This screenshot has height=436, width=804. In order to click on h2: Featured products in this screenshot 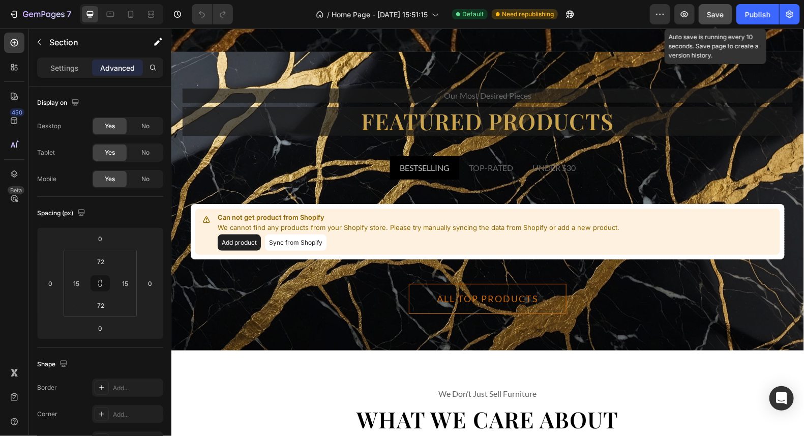, I will do `click(316, 93)`.